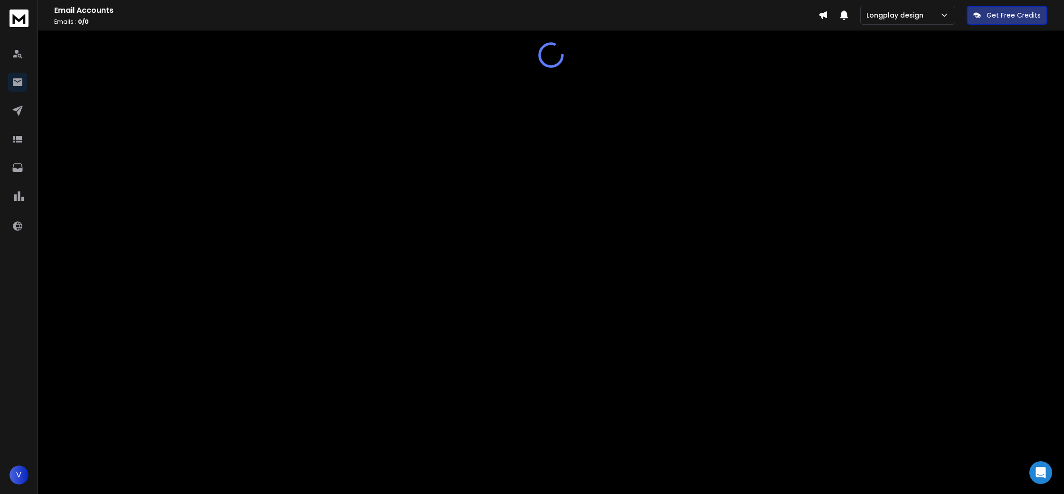 Image resolution: width=1064 pixels, height=494 pixels. What do you see at coordinates (19, 18) in the screenshot?
I see `img: logo` at bounding box center [19, 18].